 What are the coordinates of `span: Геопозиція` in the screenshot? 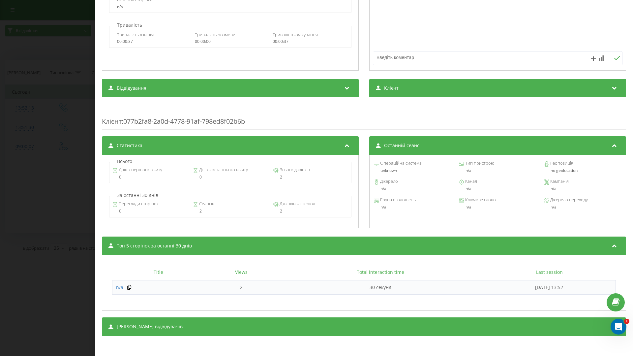 It's located at (562, 163).